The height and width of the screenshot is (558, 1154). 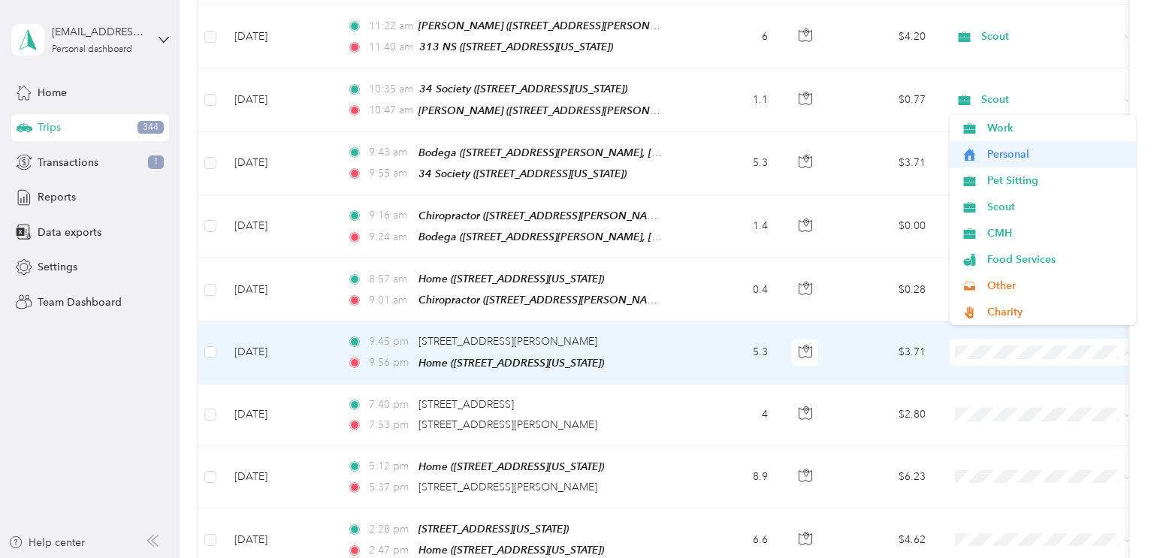 I want to click on td: 1.1, so click(x=730, y=100).